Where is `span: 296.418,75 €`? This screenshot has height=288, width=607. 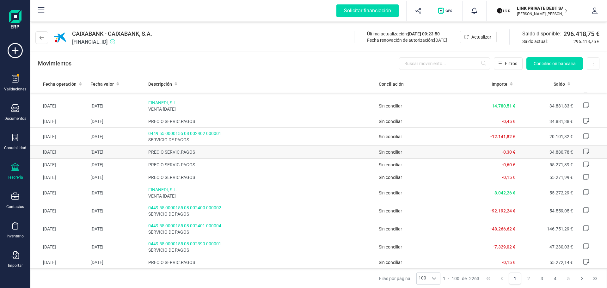
span: 296.418,75 € is located at coordinates (587, 41).